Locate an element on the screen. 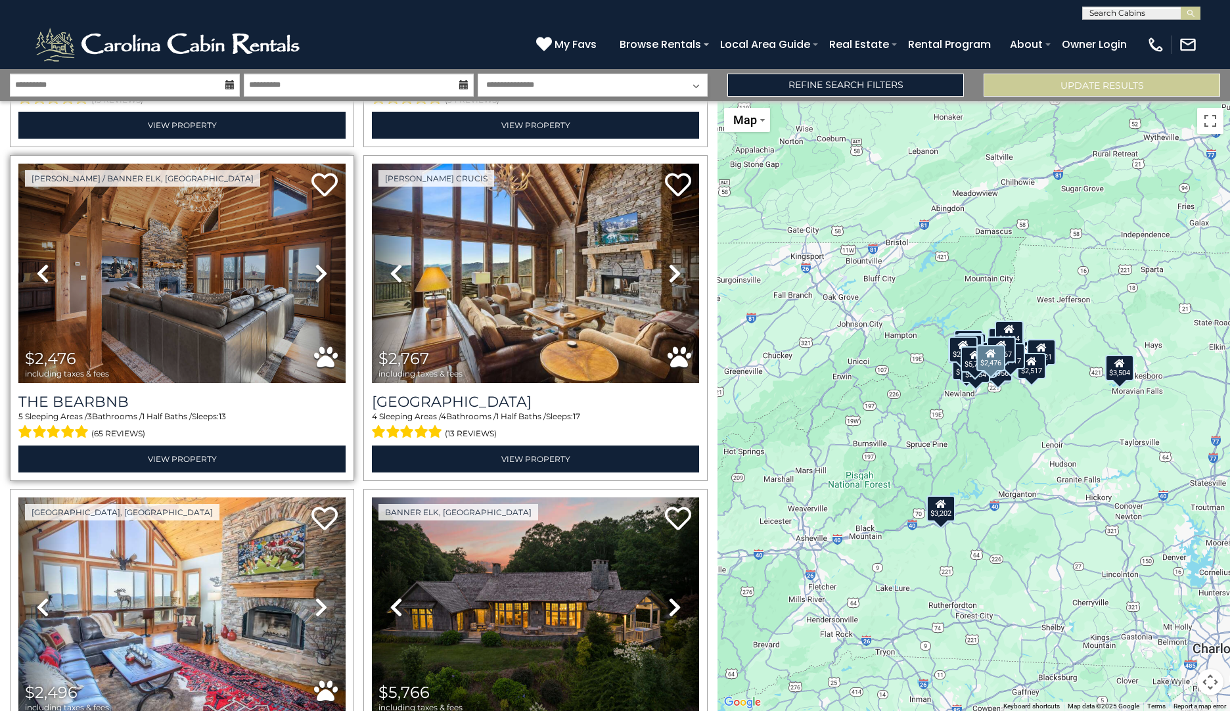 The width and height of the screenshot is (1230, 711). span: (65 reviews) is located at coordinates (118, 434).